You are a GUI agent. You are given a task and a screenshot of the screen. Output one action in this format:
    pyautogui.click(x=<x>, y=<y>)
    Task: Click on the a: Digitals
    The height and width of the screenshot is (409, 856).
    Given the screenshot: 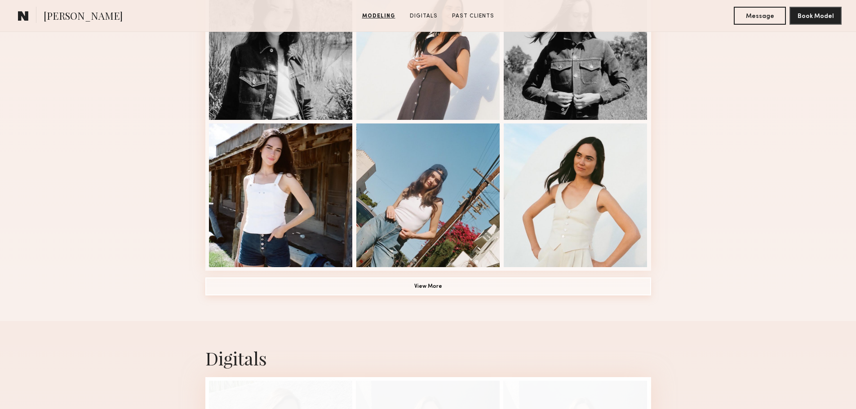 What is the action you would take?
    pyautogui.click(x=424, y=16)
    